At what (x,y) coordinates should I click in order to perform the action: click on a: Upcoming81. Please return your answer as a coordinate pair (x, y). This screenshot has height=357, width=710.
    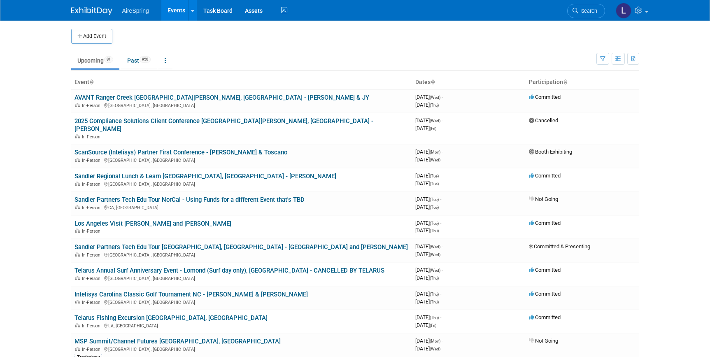
    Looking at the image, I should click on (95, 60).